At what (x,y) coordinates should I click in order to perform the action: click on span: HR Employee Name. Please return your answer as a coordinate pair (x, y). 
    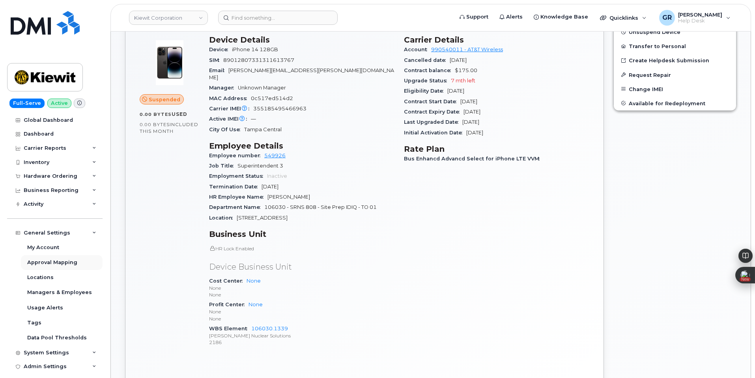
    Looking at the image, I should click on (238, 197).